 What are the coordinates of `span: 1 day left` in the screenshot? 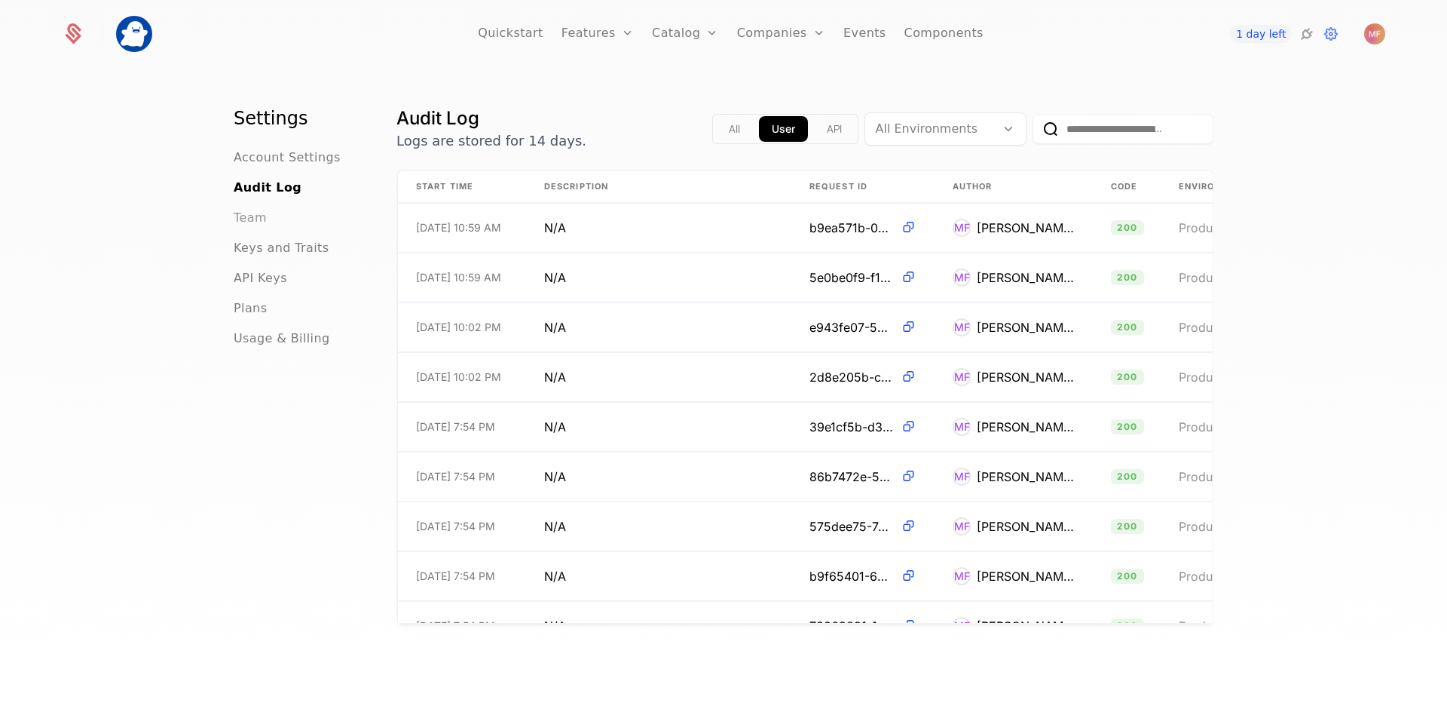 It's located at (1261, 34).